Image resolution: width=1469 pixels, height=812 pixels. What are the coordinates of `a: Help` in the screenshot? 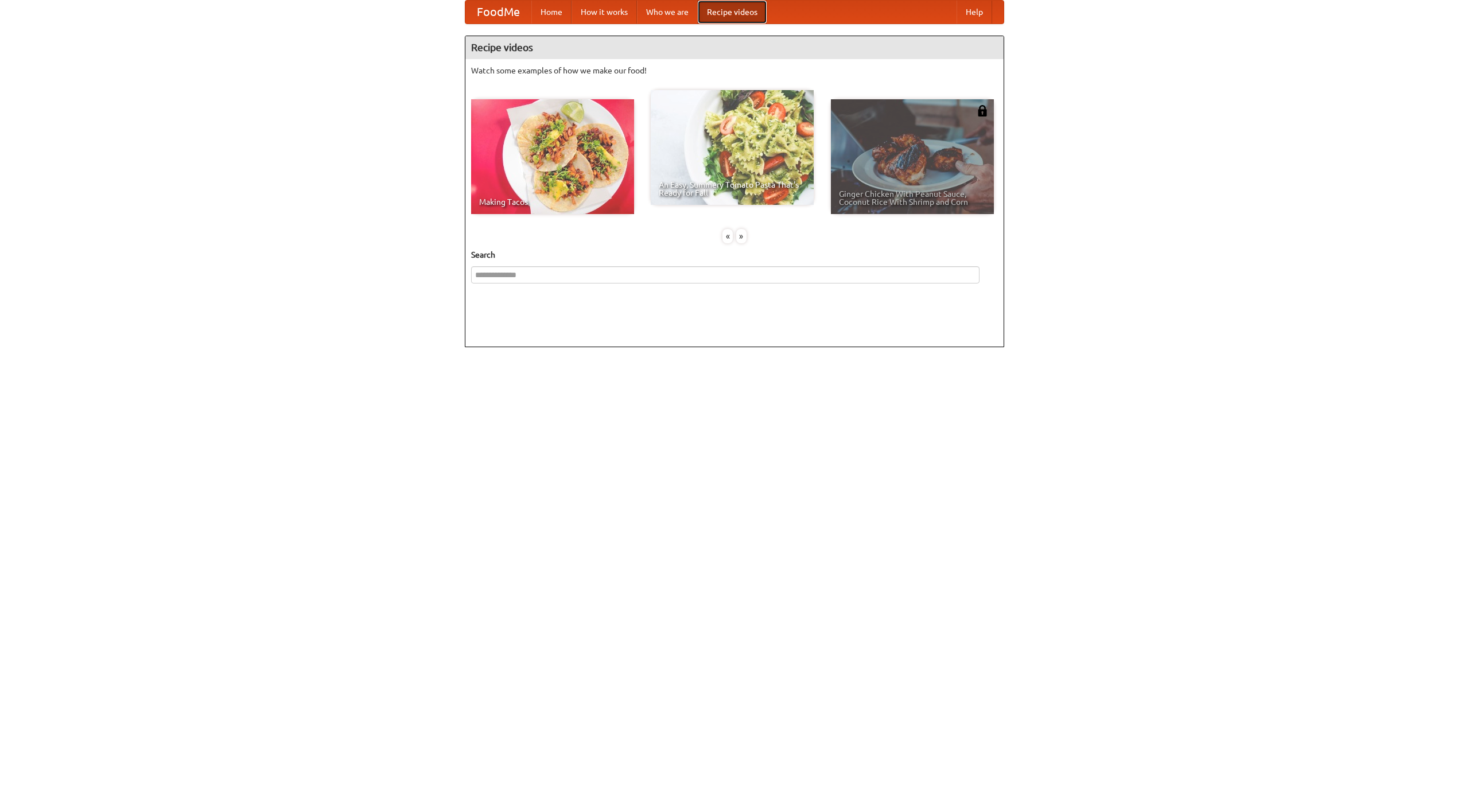 It's located at (974, 12).